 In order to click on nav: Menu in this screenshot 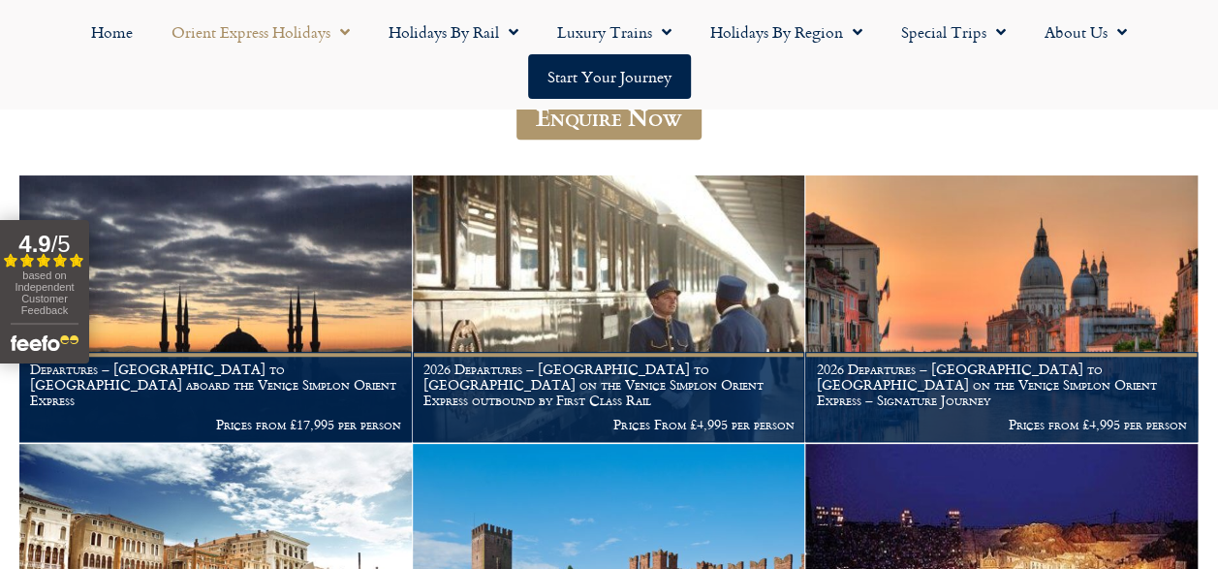, I will do `click(609, 54)`.